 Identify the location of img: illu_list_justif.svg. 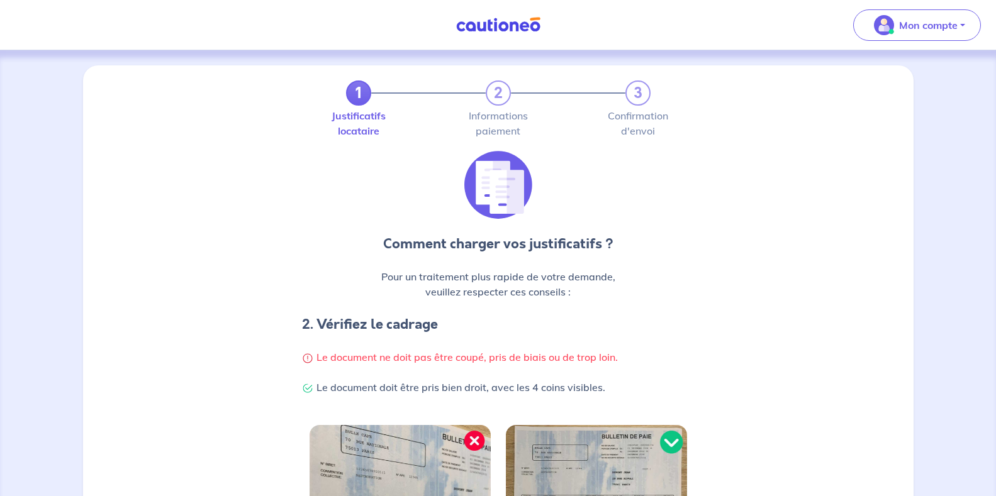
(498, 185).